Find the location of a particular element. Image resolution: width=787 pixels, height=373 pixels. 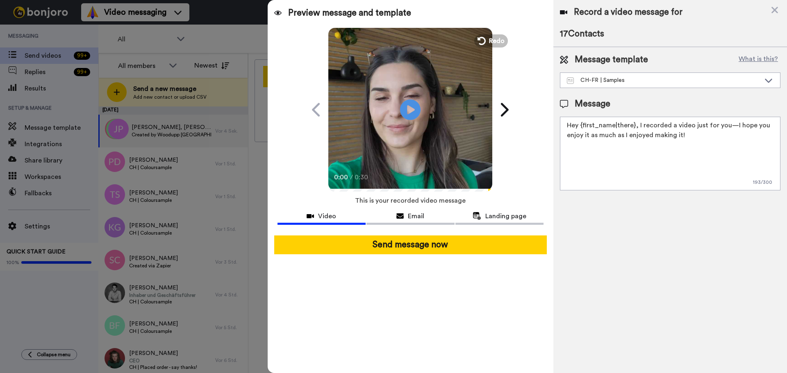

span: Video is located at coordinates (327, 216).